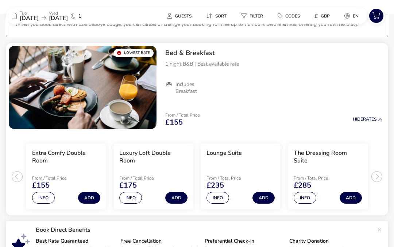  Describe the element at coordinates (323, 16) in the screenshot. I see `naf-pibe-menu-bar-item: £GBP` at that location.